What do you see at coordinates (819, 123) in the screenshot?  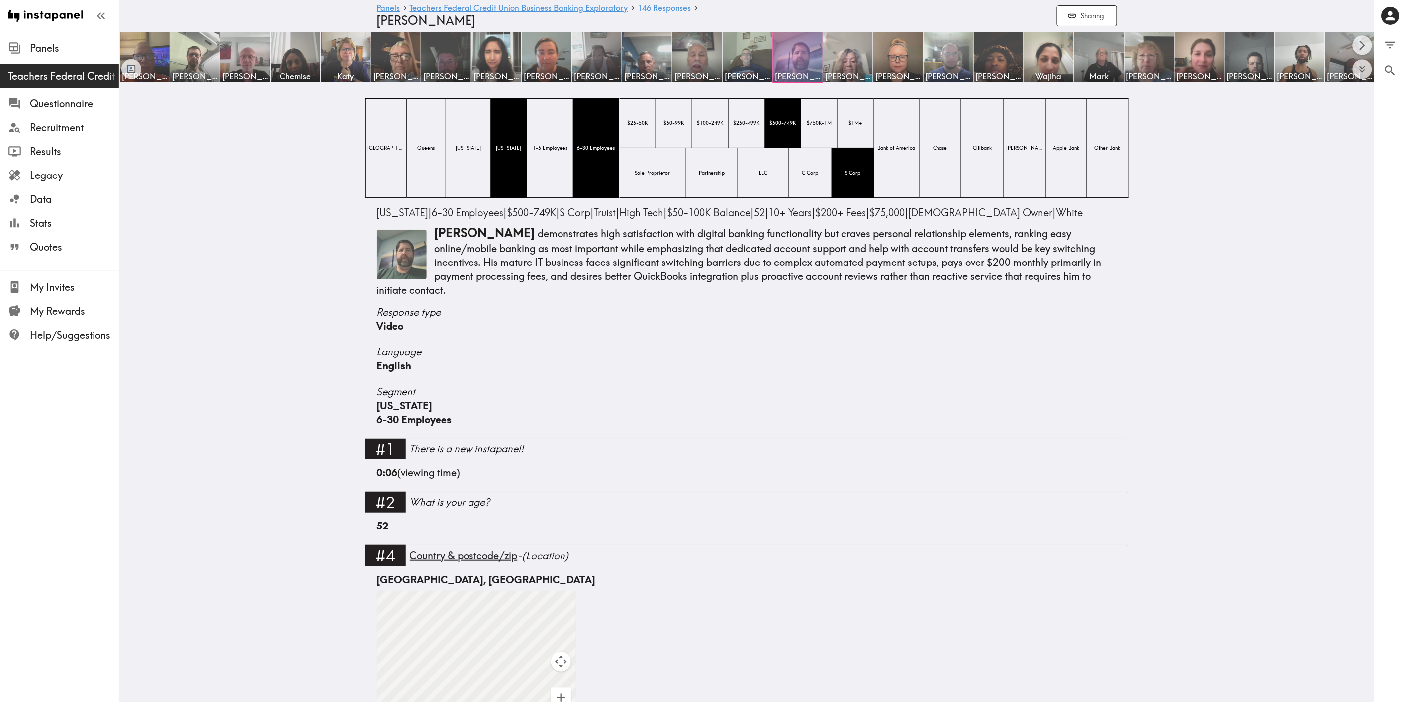 I see `span: $750K-1M` at bounding box center [819, 123].